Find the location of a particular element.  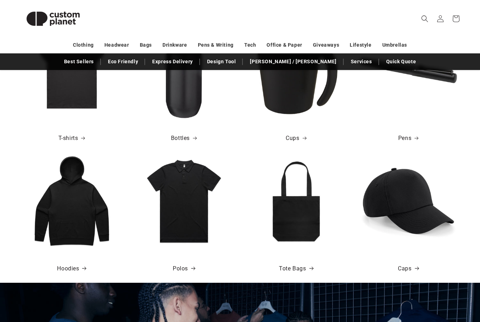

summary: Search is located at coordinates (425, 19).